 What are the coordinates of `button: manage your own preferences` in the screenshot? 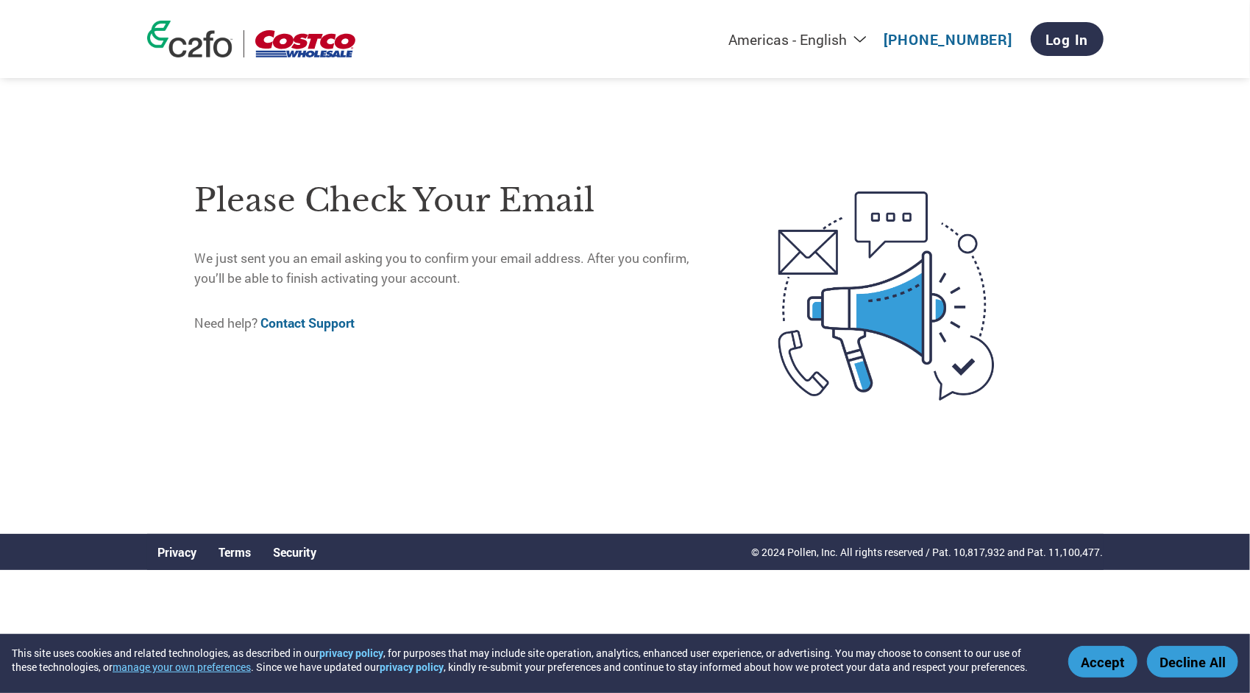 It's located at (182, 666).